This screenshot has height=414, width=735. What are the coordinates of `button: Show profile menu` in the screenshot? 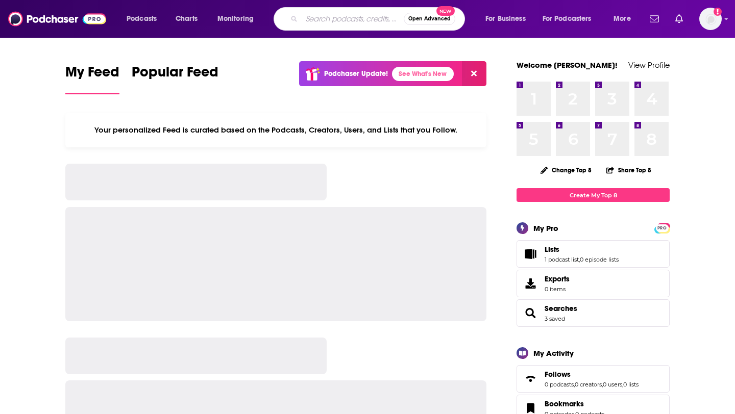 It's located at (710, 19).